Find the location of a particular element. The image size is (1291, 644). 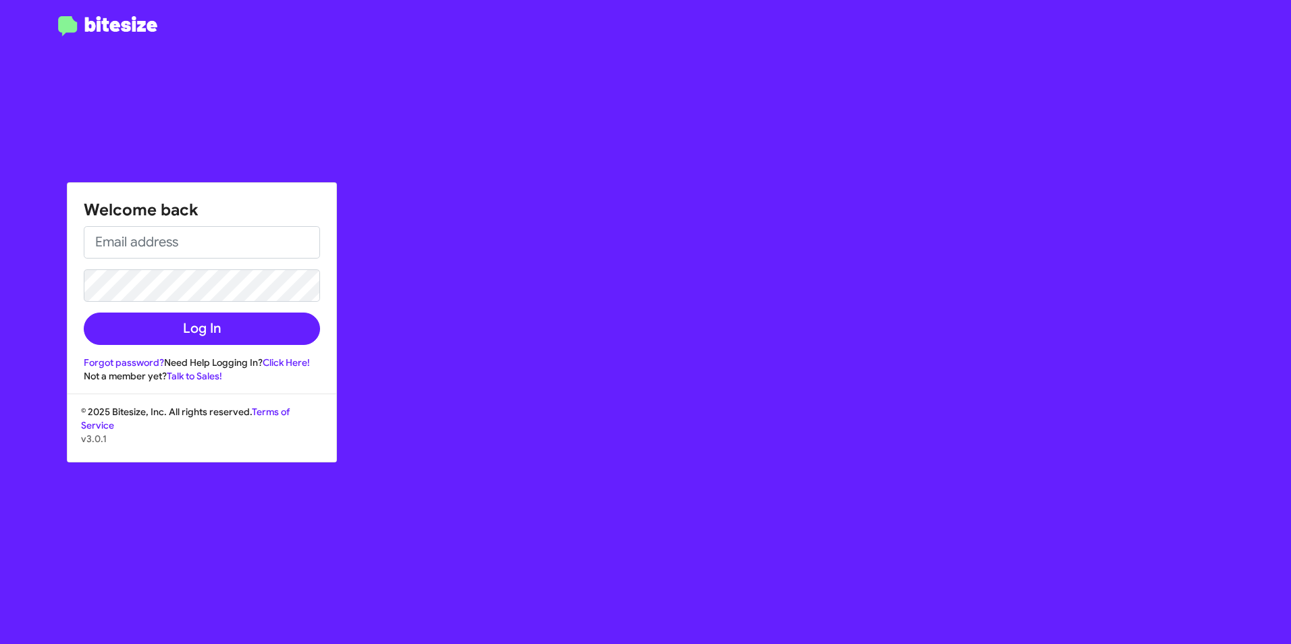

div: Need Help Logging In? is located at coordinates (202, 363).